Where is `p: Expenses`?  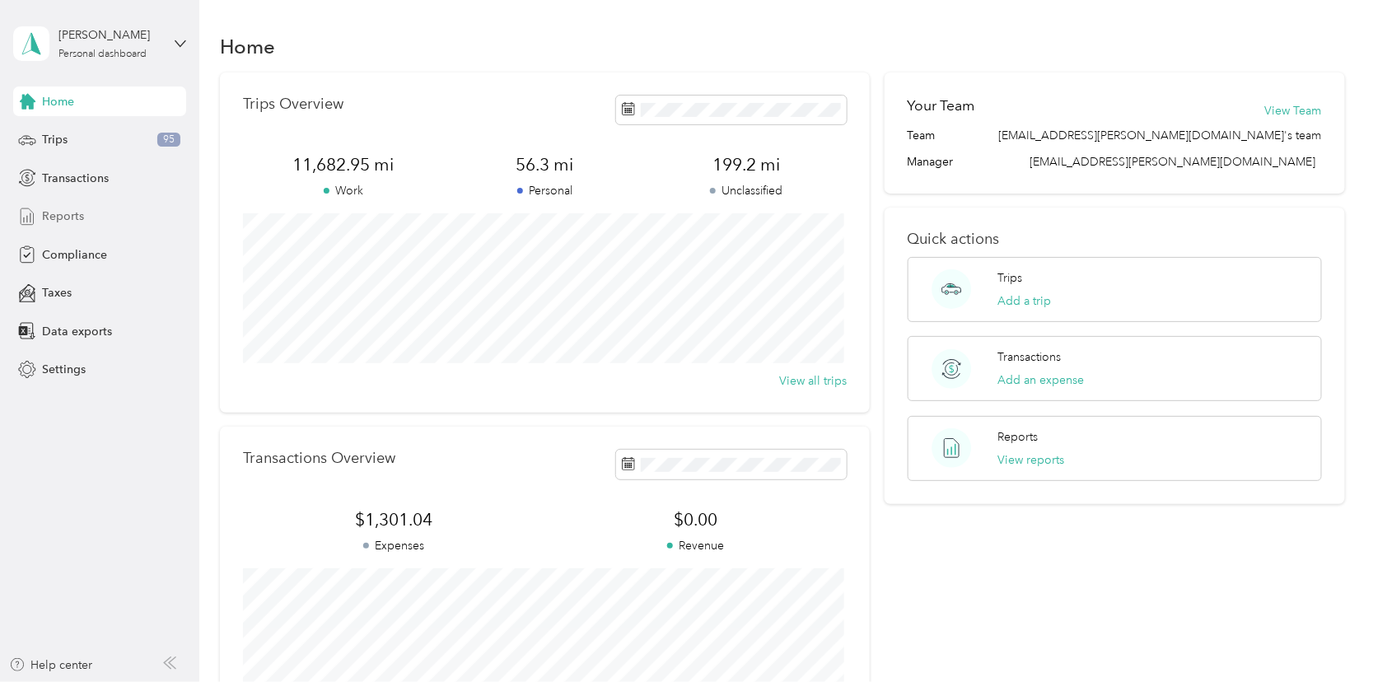 p: Expenses is located at coordinates (394, 545).